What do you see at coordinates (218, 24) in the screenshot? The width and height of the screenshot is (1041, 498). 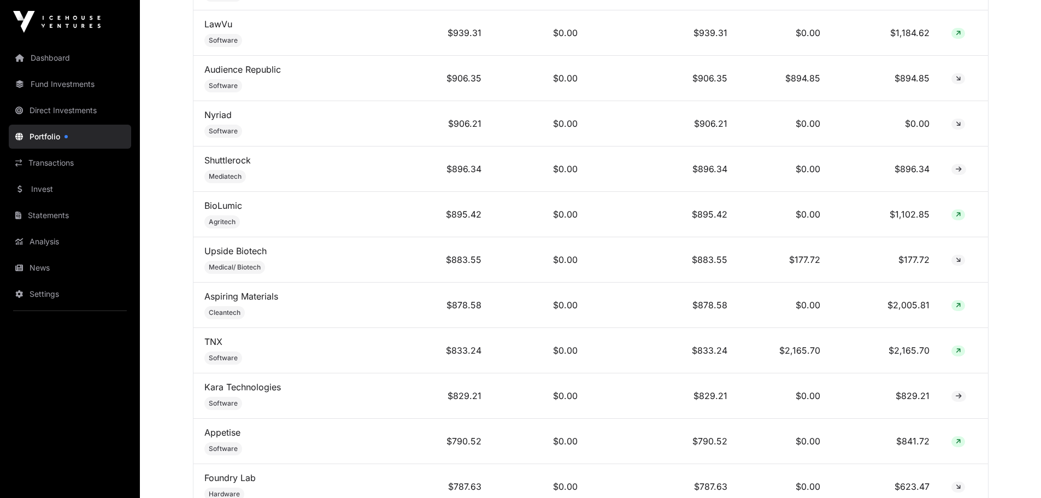 I see `a: LawVu` at bounding box center [218, 24].